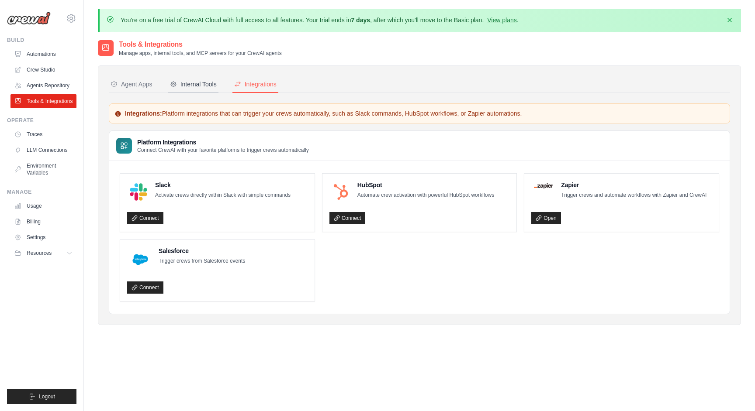 The width and height of the screenshot is (755, 411). What do you see at coordinates (341, 192) in the screenshot?
I see `img: HubSpot Logo` at bounding box center [341, 192].